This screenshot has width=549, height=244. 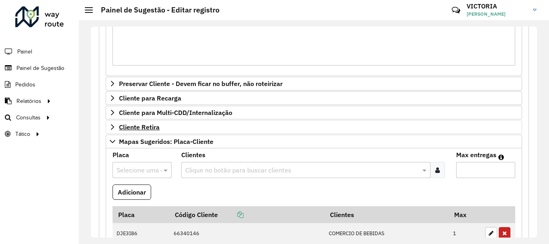 I want to click on em: Máximo de clientes que serão colocados na mesma rota com os clientes informados, so click(x=501, y=157).